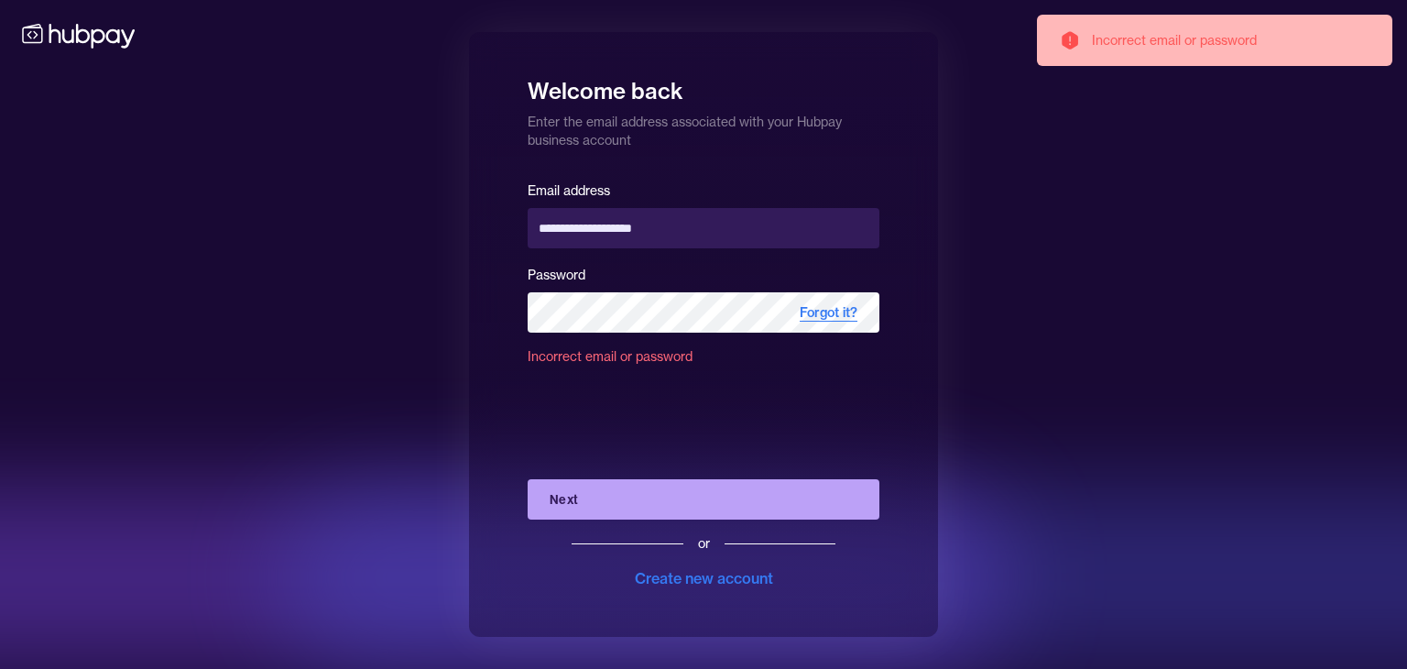  I want to click on p: Enter the email address associated with your Hubpay business account, so click(704, 127).